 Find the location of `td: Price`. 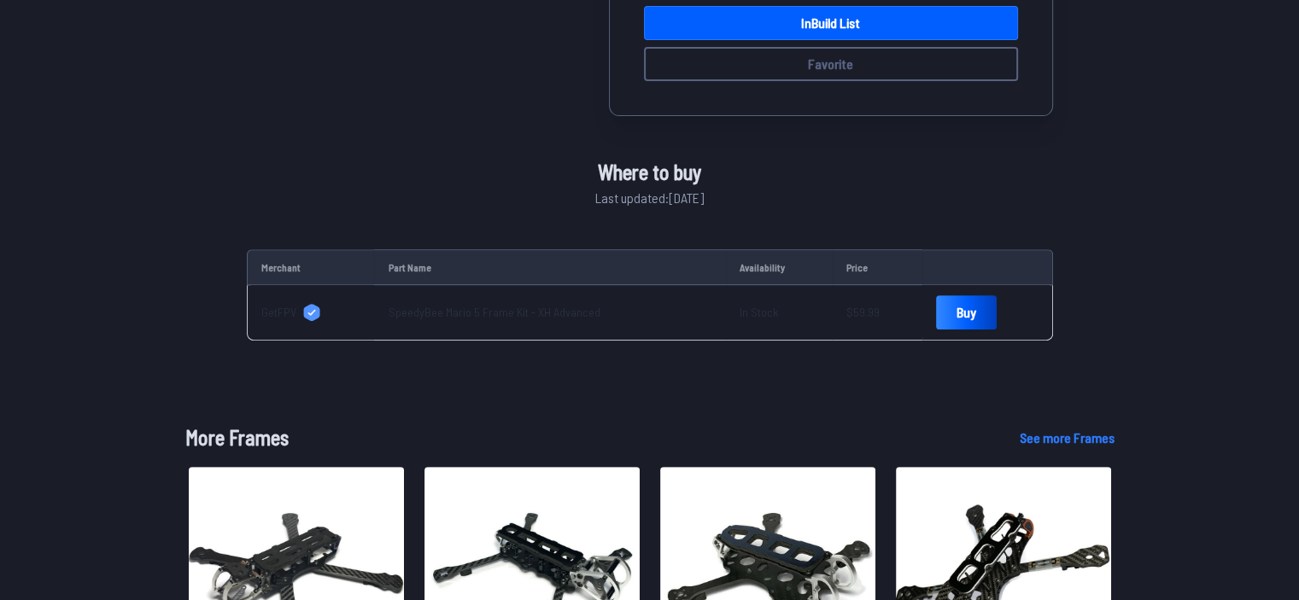

td: Price is located at coordinates (877, 267).